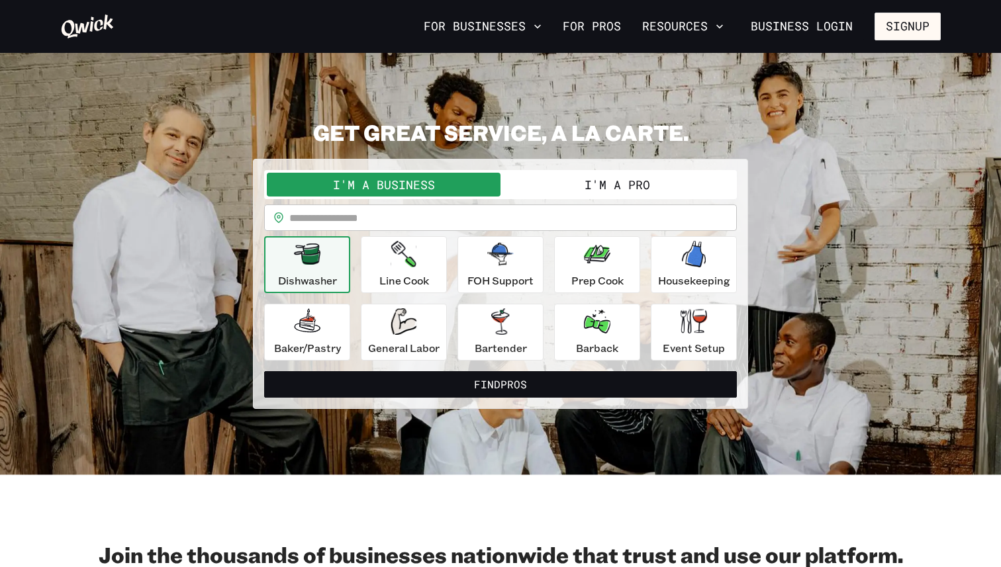  Describe the element at coordinates (694, 348) in the screenshot. I see `p: Event Setup` at that location.